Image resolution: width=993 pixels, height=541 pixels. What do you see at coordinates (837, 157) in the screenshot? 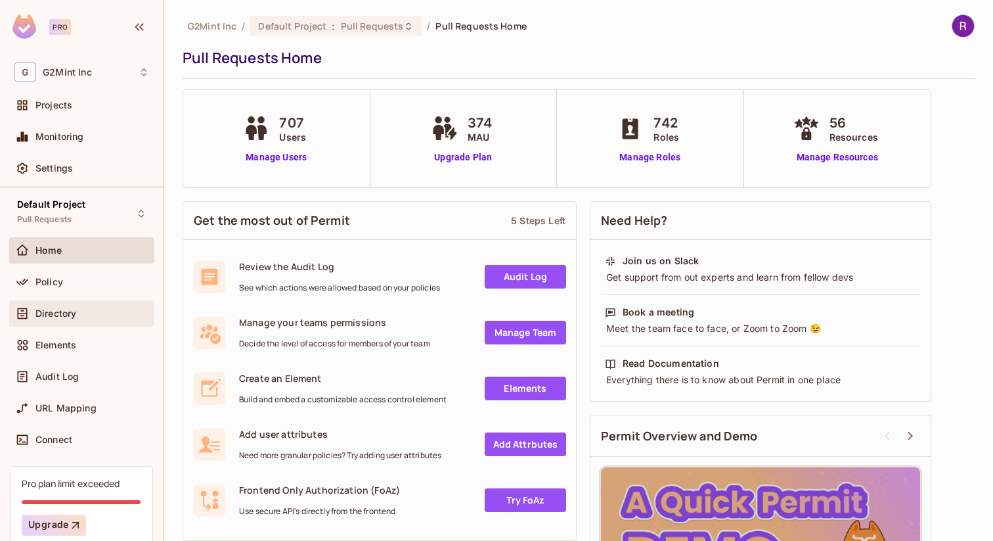
I see `a: Manage Resources` at bounding box center [837, 157].